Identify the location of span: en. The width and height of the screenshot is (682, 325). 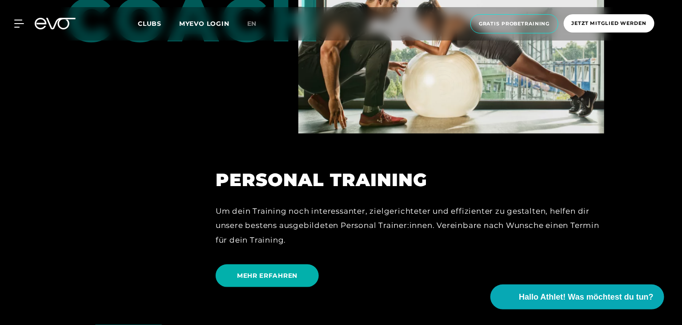
(252, 24).